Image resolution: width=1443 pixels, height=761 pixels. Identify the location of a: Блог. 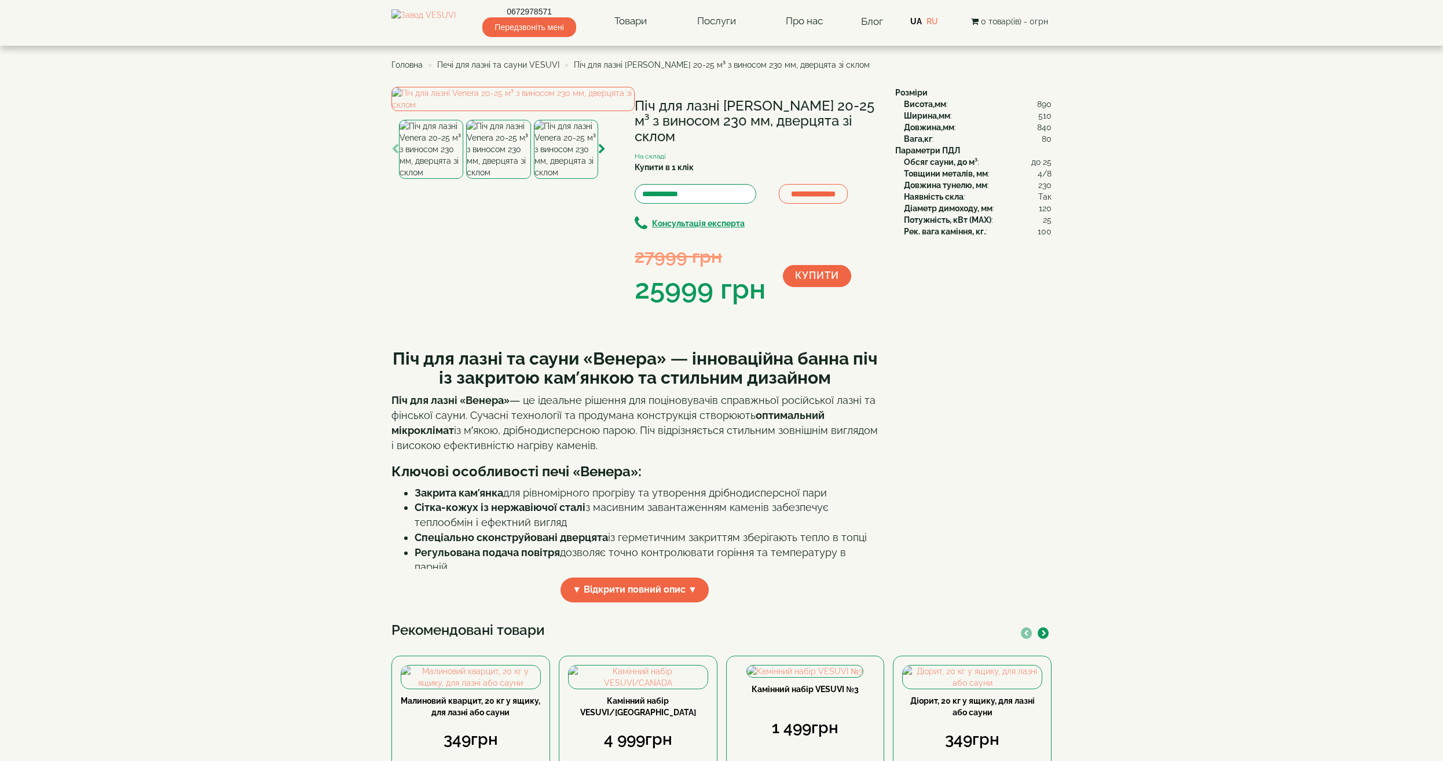
(872, 21).